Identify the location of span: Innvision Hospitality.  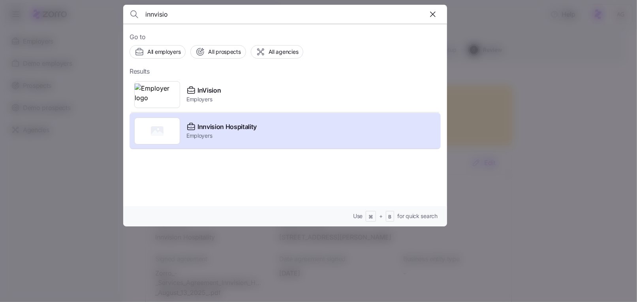
(227, 126).